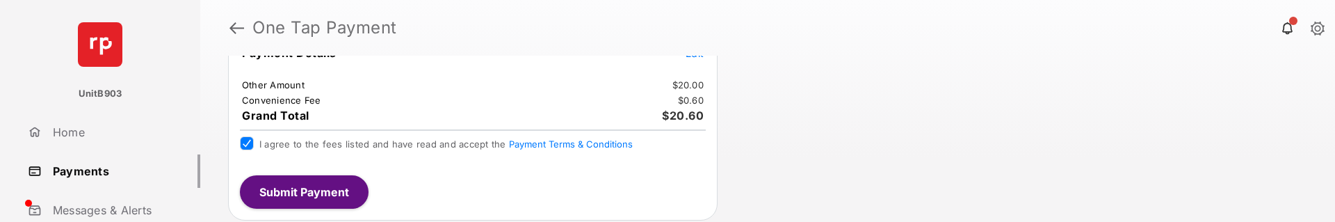  I want to click on a: Home, so click(111, 132).